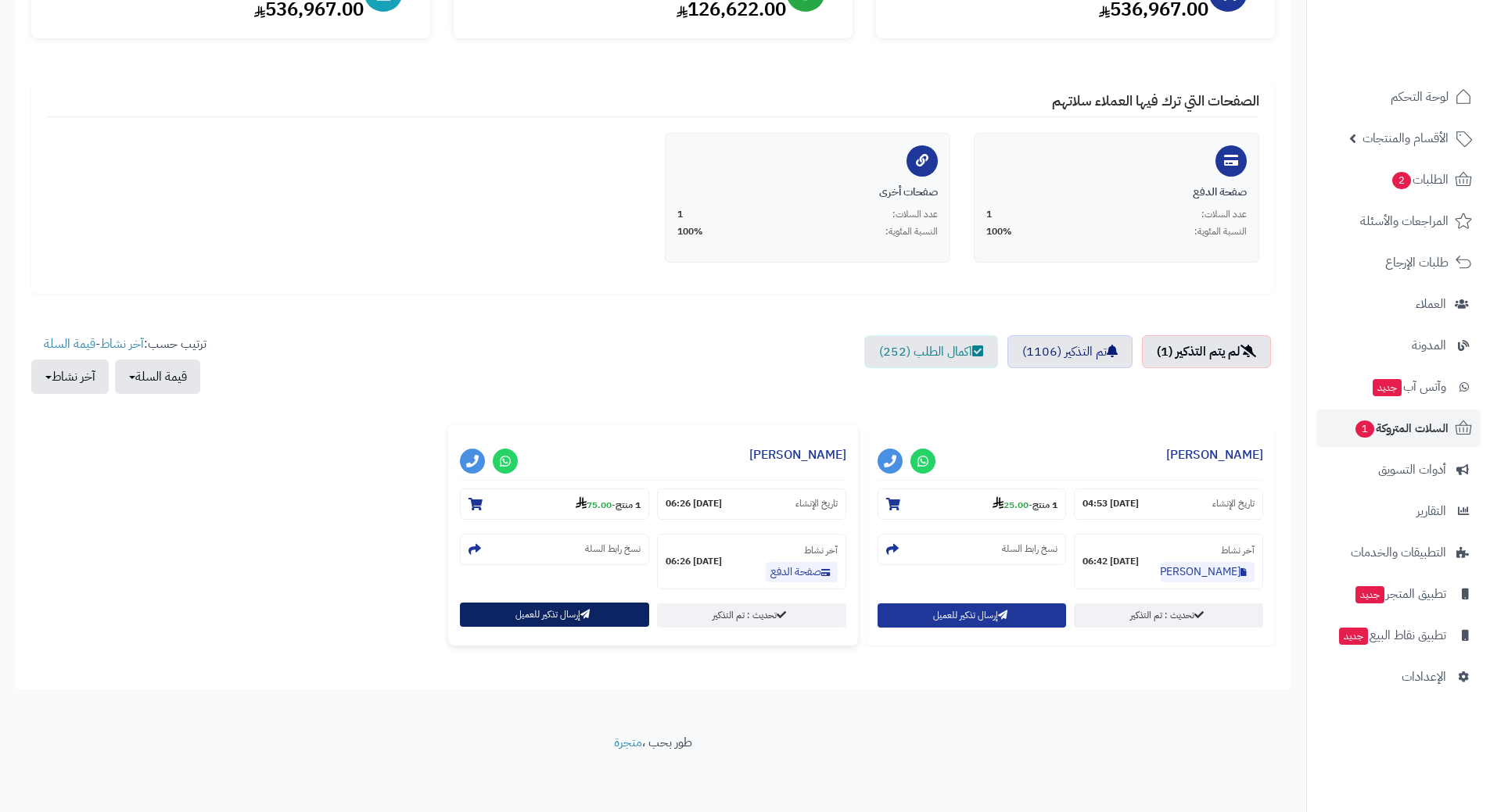 The width and height of the screenshot is (1490, 812). Describe the element at coordinates (119, 364) in the screenshot. I see `ul: ترتيب حسب: -` at that location.